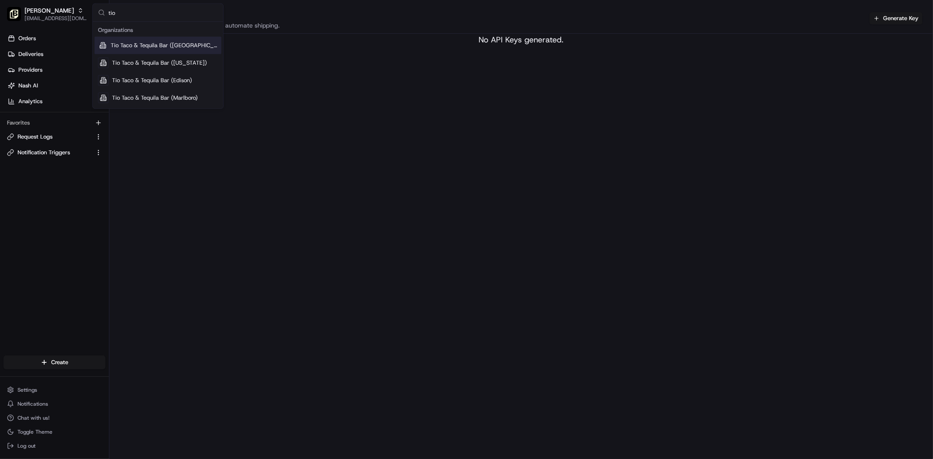 This screenshot has height=459, width=933. What do you see at coordinates (112, 200) in the screenshot?
I see `span: API Documentation` at bounding box center [112, 200].